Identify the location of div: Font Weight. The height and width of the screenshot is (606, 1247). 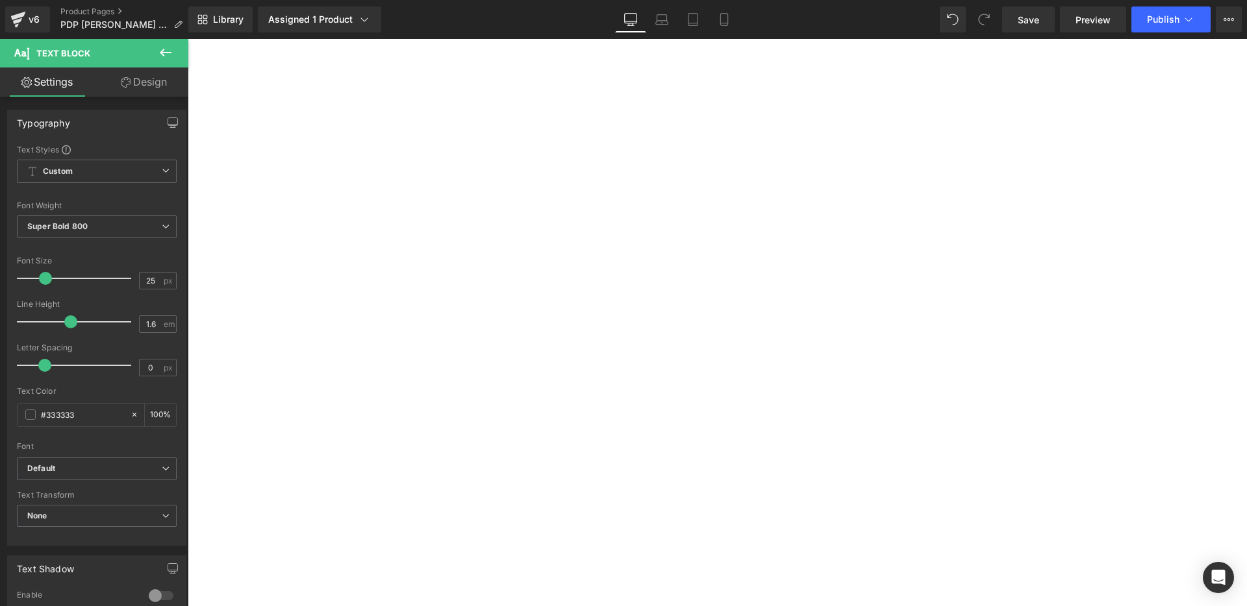
(97, 206).